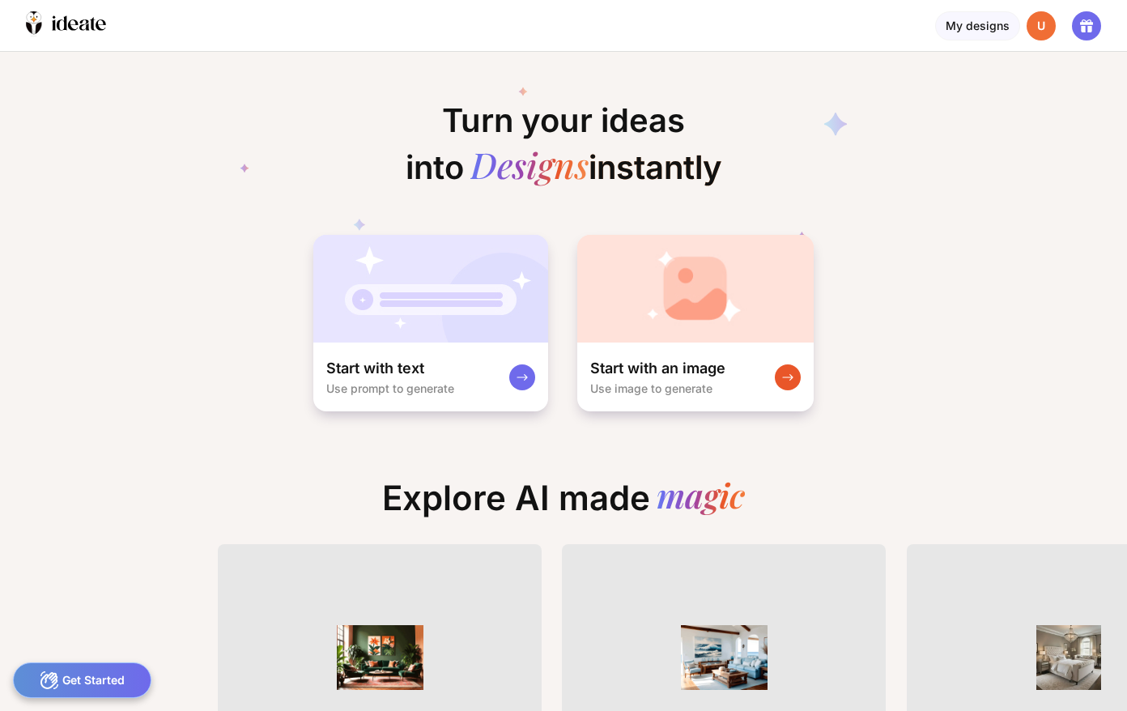 The width and height of the screenshot is (1127, 711). Describe the element at coordinates (563, 504) in the screenshot. I see `div: Explore AI made` at that location.